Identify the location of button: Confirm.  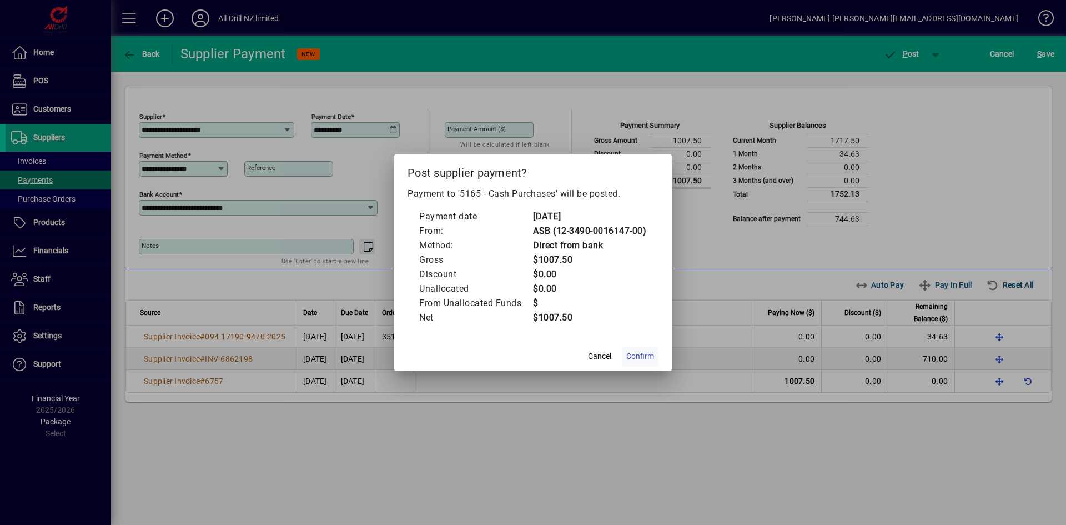
(640, 357).